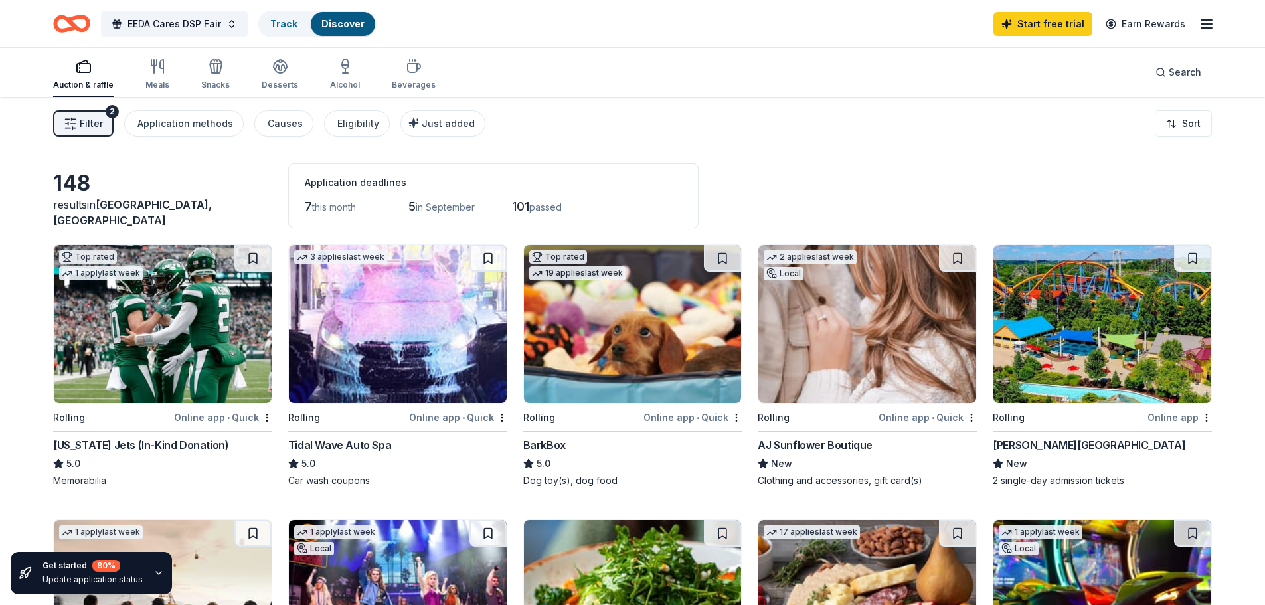 This screenshot has width=1265, height=605. I want to click on a: Earn Rewards, so click(1145, 24).